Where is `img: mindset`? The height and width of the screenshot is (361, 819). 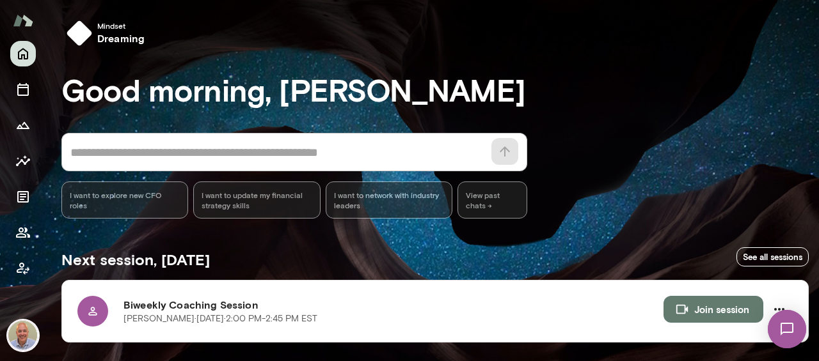
img: mindset is located at coordinates (79, 33).